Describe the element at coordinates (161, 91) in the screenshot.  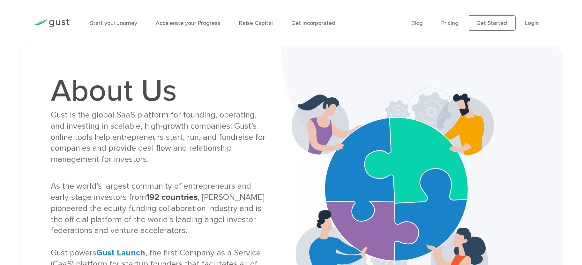
I see `h1: About Us` at that location.